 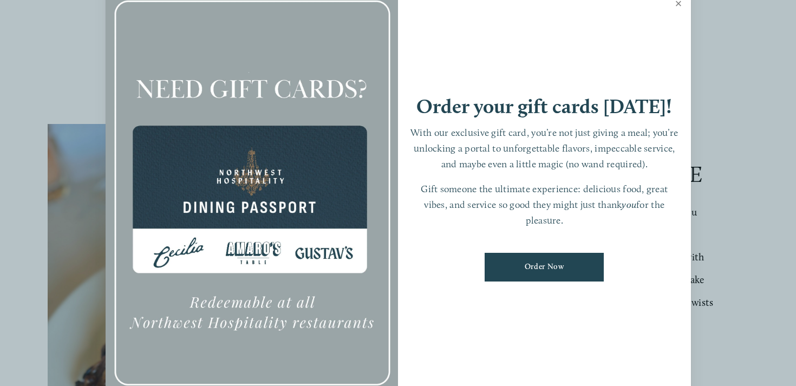 I want to click on a: Order Now, so click(x=544, y=267).